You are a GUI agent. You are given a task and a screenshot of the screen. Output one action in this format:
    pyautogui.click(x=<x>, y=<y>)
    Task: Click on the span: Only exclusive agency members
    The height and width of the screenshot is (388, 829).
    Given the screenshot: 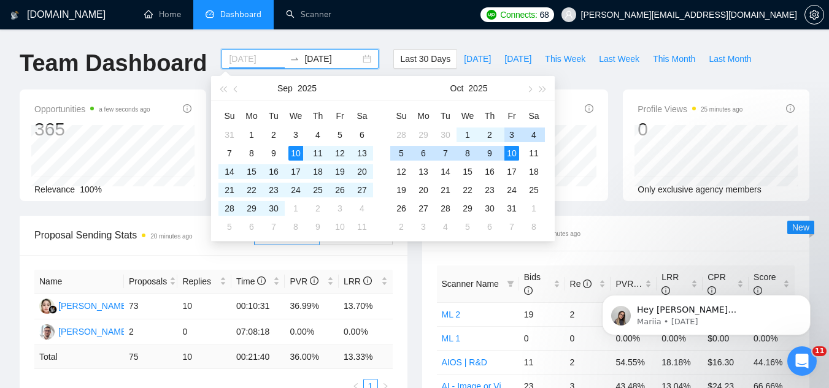 What is the action you would take?
    pyautogui.click(x=700, y=190)
    